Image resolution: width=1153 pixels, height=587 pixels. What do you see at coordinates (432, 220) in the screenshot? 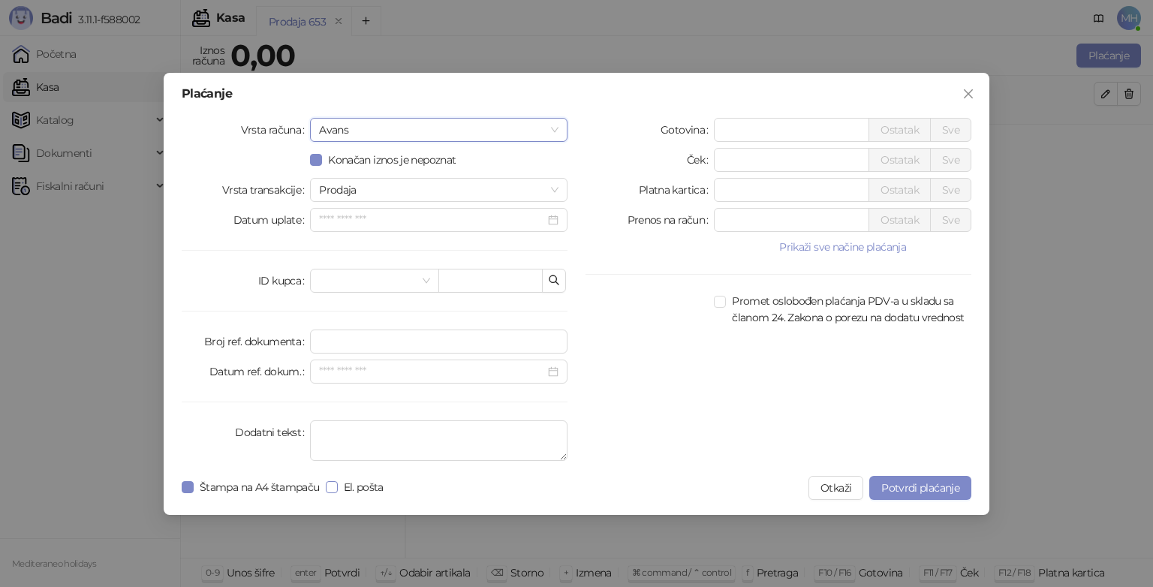
I see `input: Datum uplate` at bounding box center [432, 220].